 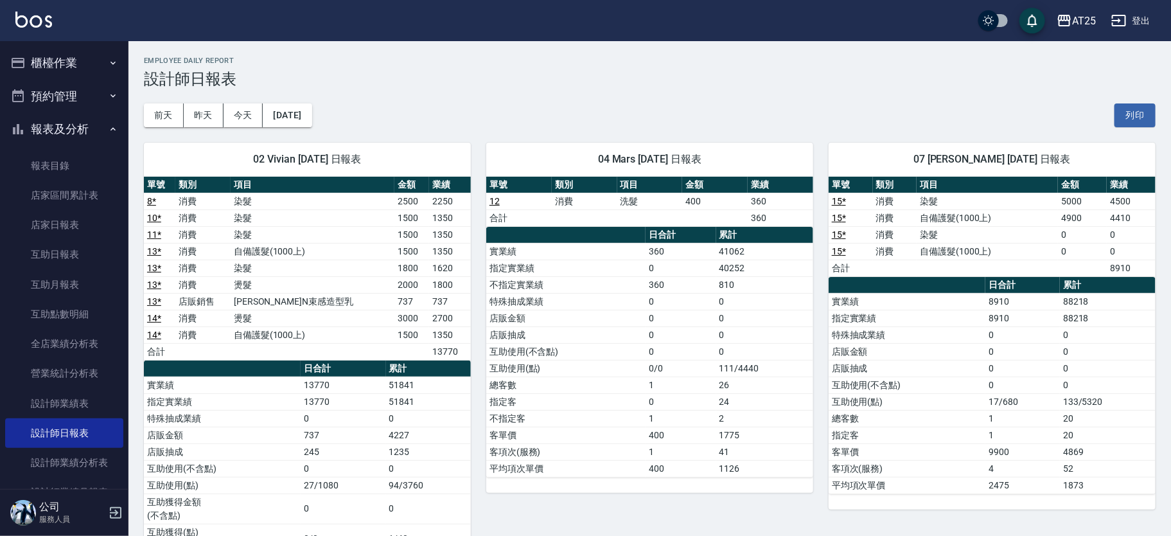 I want to click on a: 互助點數明細, so click(x=64, y=314).